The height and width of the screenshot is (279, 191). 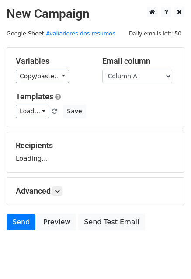 I want to click on a: Templates, so click(x=34, y=96).